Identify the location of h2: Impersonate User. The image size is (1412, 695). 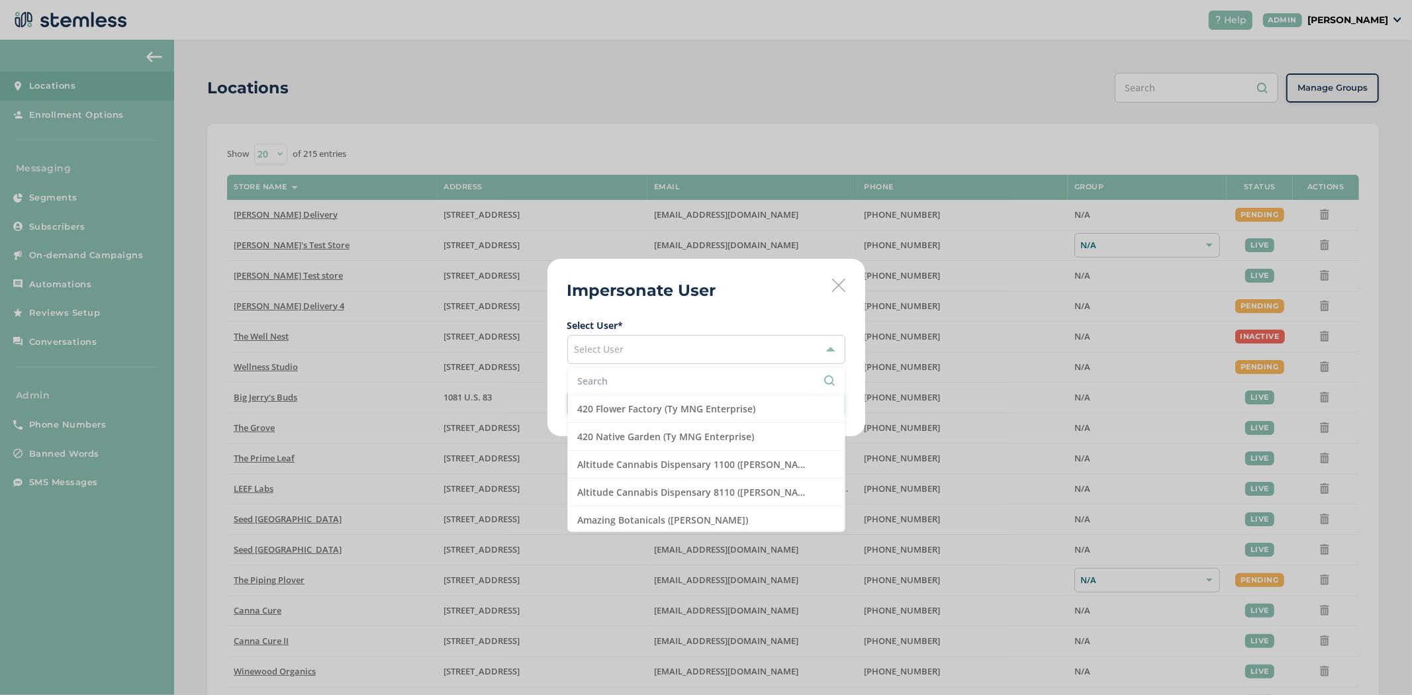
(641, 291).